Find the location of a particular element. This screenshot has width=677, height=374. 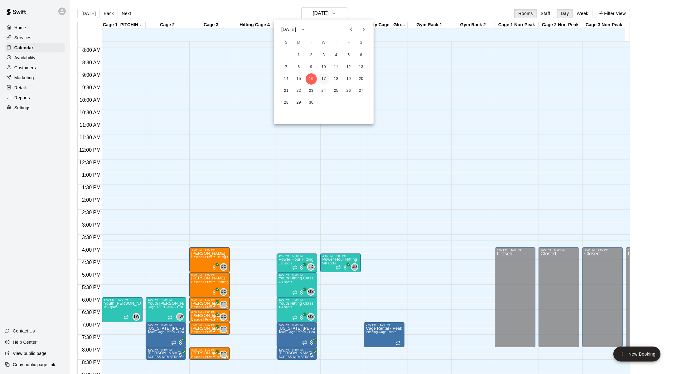

span: Friday is located at coordinates (349, 43).